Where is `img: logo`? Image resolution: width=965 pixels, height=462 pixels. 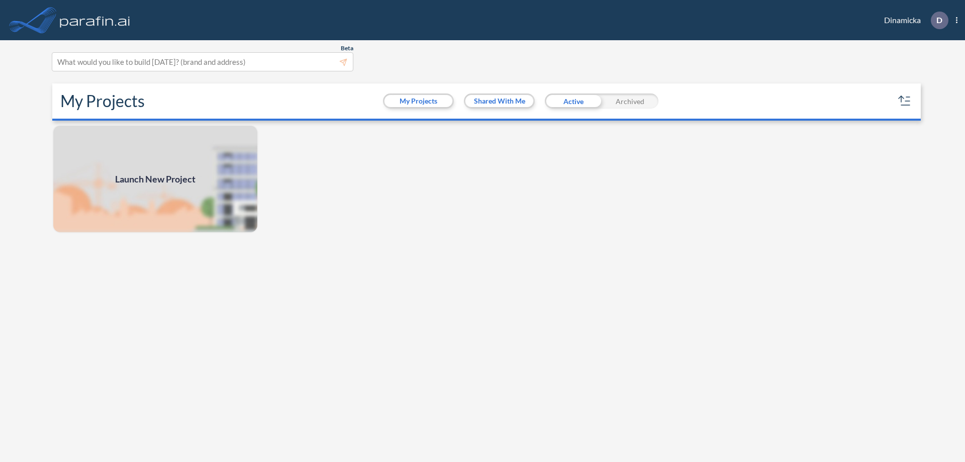
img: logo is located at coordinates (95, 20).